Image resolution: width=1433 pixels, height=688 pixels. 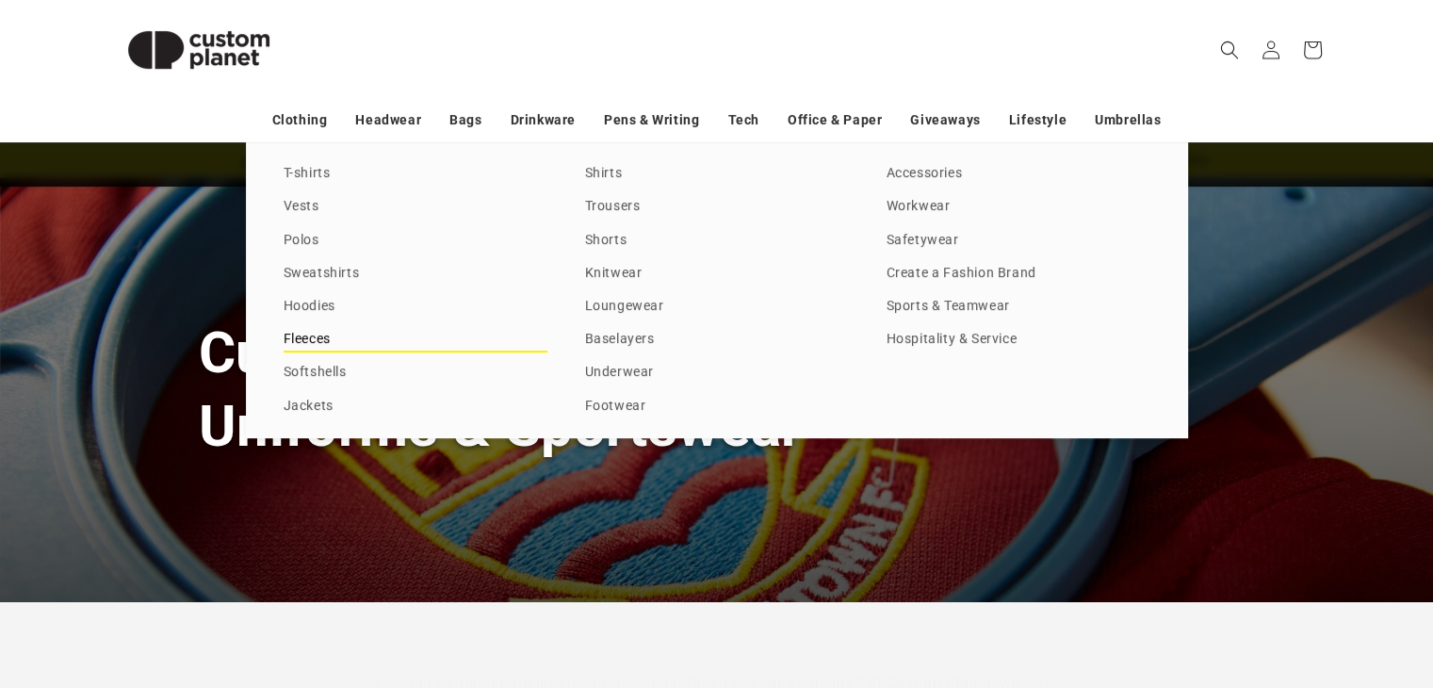 I want to click on a: Headwear, so click(x=388, y=120).